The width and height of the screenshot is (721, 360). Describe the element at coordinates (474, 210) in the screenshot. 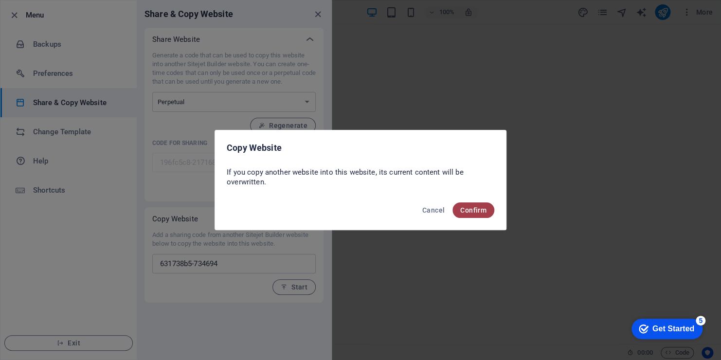

I see `button: Confirm` at that location.